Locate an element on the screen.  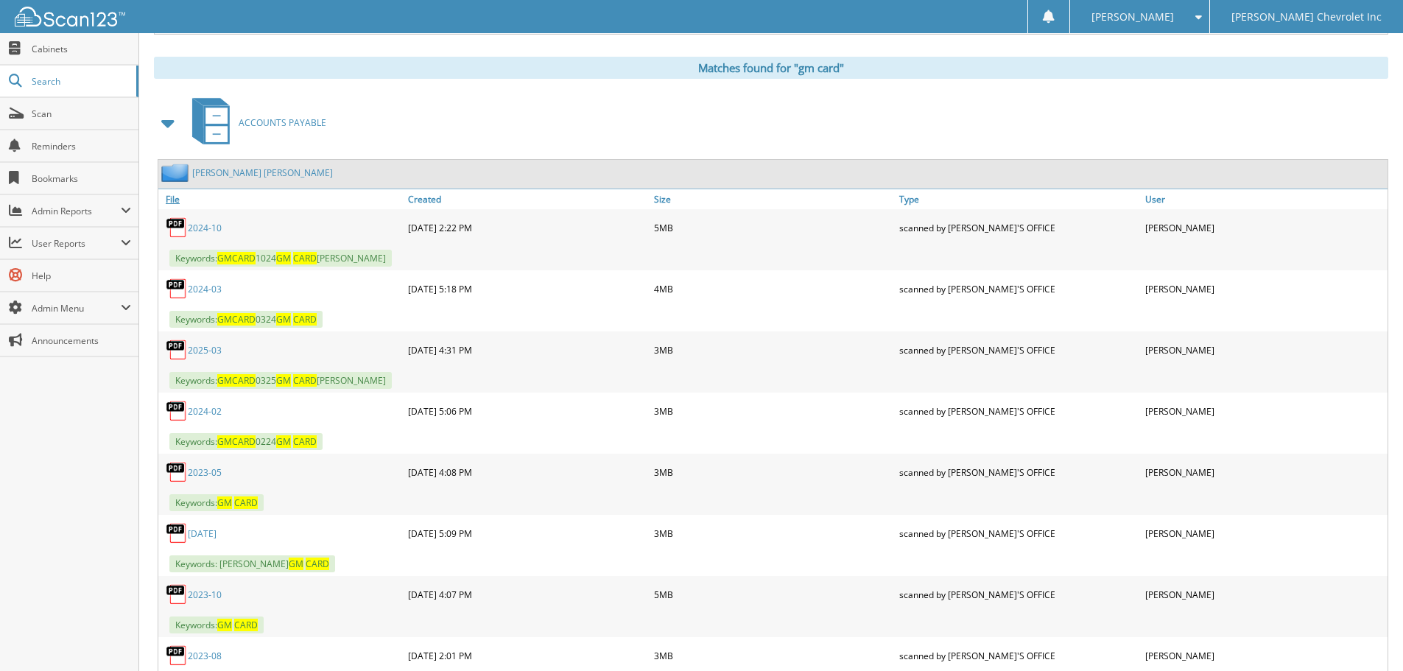
span: Keywords: 0324 is located at coordinates (246, 319).